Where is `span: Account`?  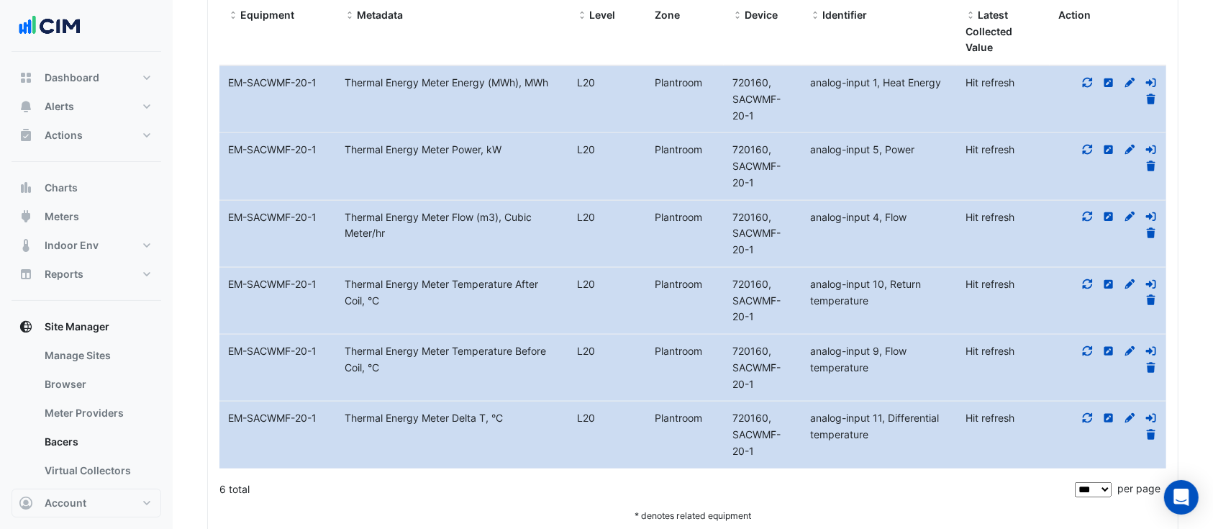
span: Account is located at coordinates (65, 503).